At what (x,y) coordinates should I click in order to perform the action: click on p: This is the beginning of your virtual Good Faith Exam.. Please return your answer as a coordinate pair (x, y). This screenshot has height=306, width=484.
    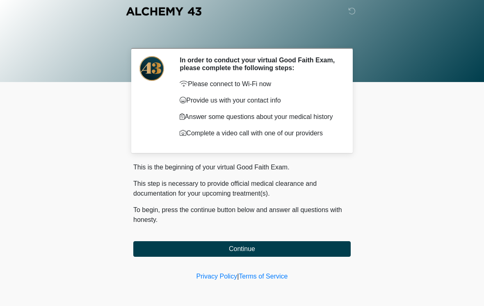
    Looking at the image, I should click on (242, 167).